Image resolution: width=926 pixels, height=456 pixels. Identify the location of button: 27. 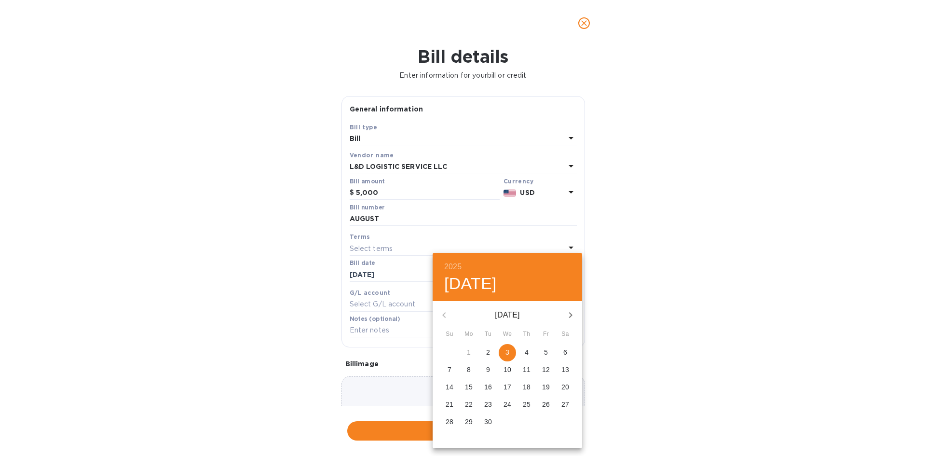
(565, 405).